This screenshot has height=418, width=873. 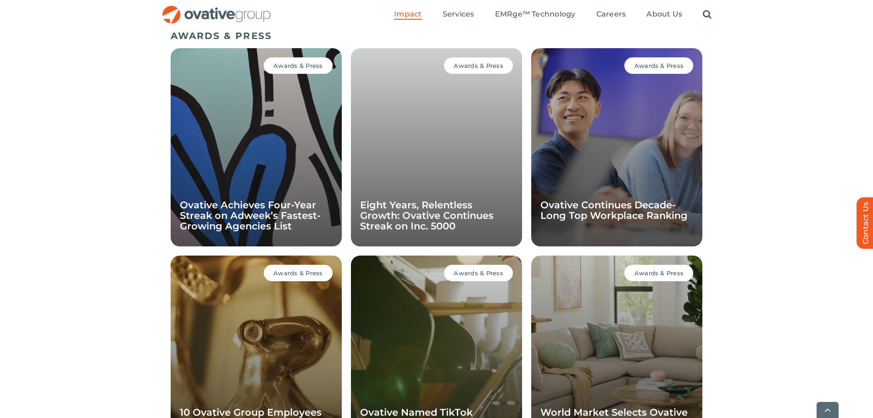 I want to click on span: Services, so click(x=458, y=14).